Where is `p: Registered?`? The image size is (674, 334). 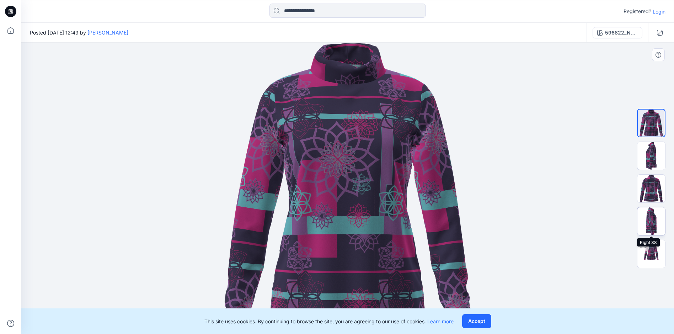
p: Registered? is located at coordinates (638, 11).